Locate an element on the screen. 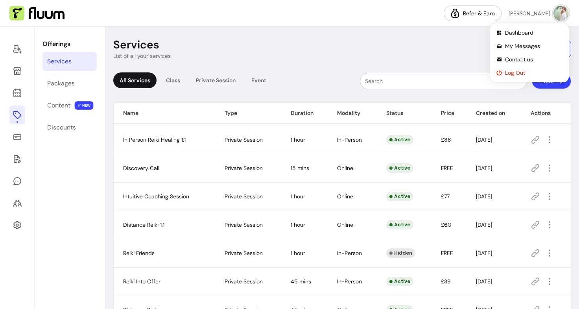 This screenshot has height=309, width=579. div: Content is located at coordinates (59, 105).